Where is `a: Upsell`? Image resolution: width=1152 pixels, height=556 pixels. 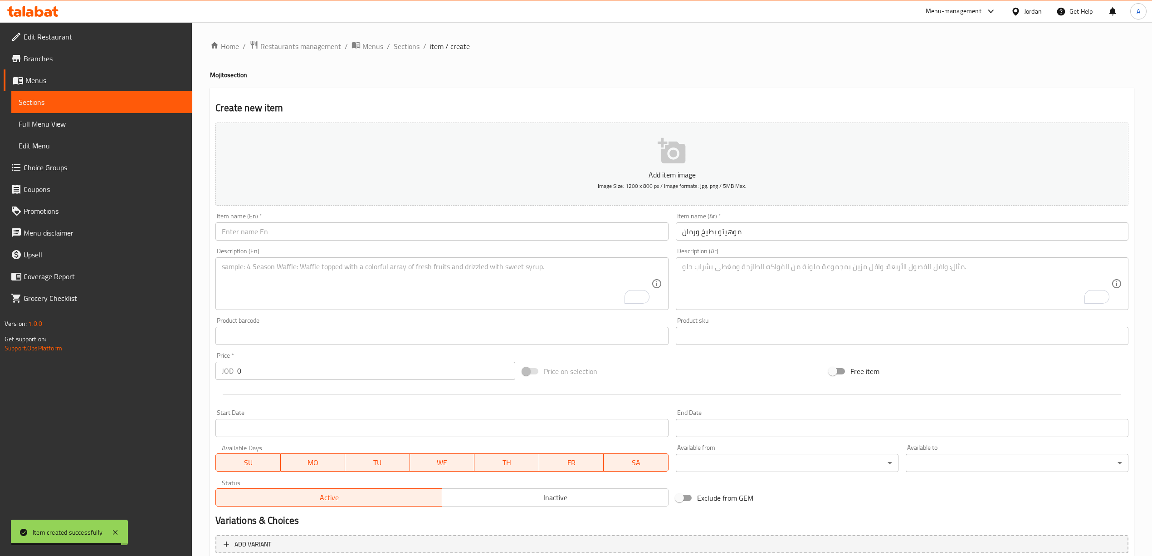 a: Upsell is located at coordinates (98, 254).